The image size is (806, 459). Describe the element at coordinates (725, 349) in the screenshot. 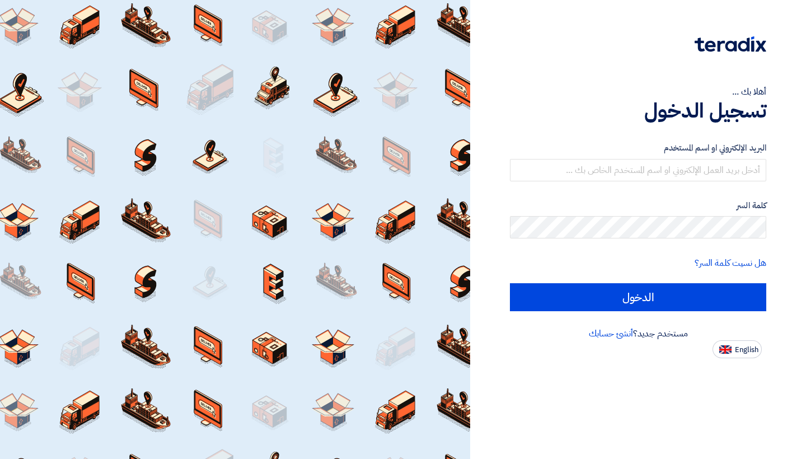

I see `img: en-US.png` at that location.